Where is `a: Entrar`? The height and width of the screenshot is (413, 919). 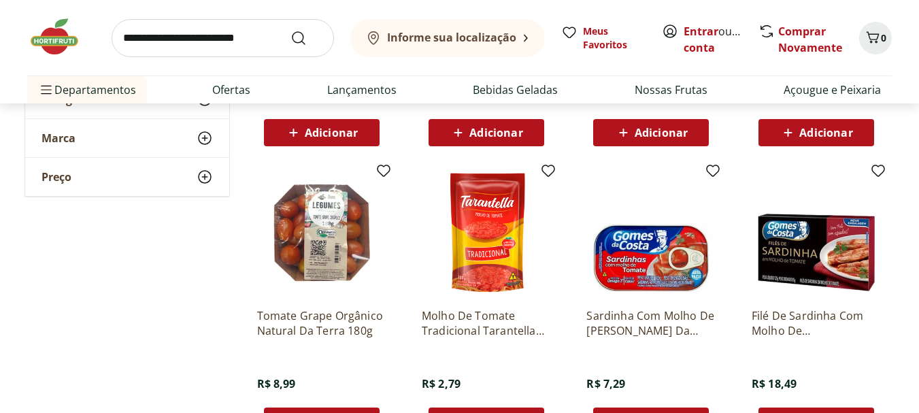 a: Entrar is located at coordinates (701, 31).